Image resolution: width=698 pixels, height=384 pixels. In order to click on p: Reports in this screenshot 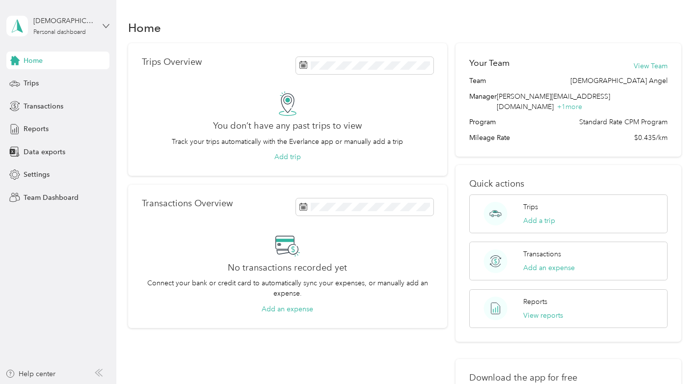, I will do `click(535, 301)`.